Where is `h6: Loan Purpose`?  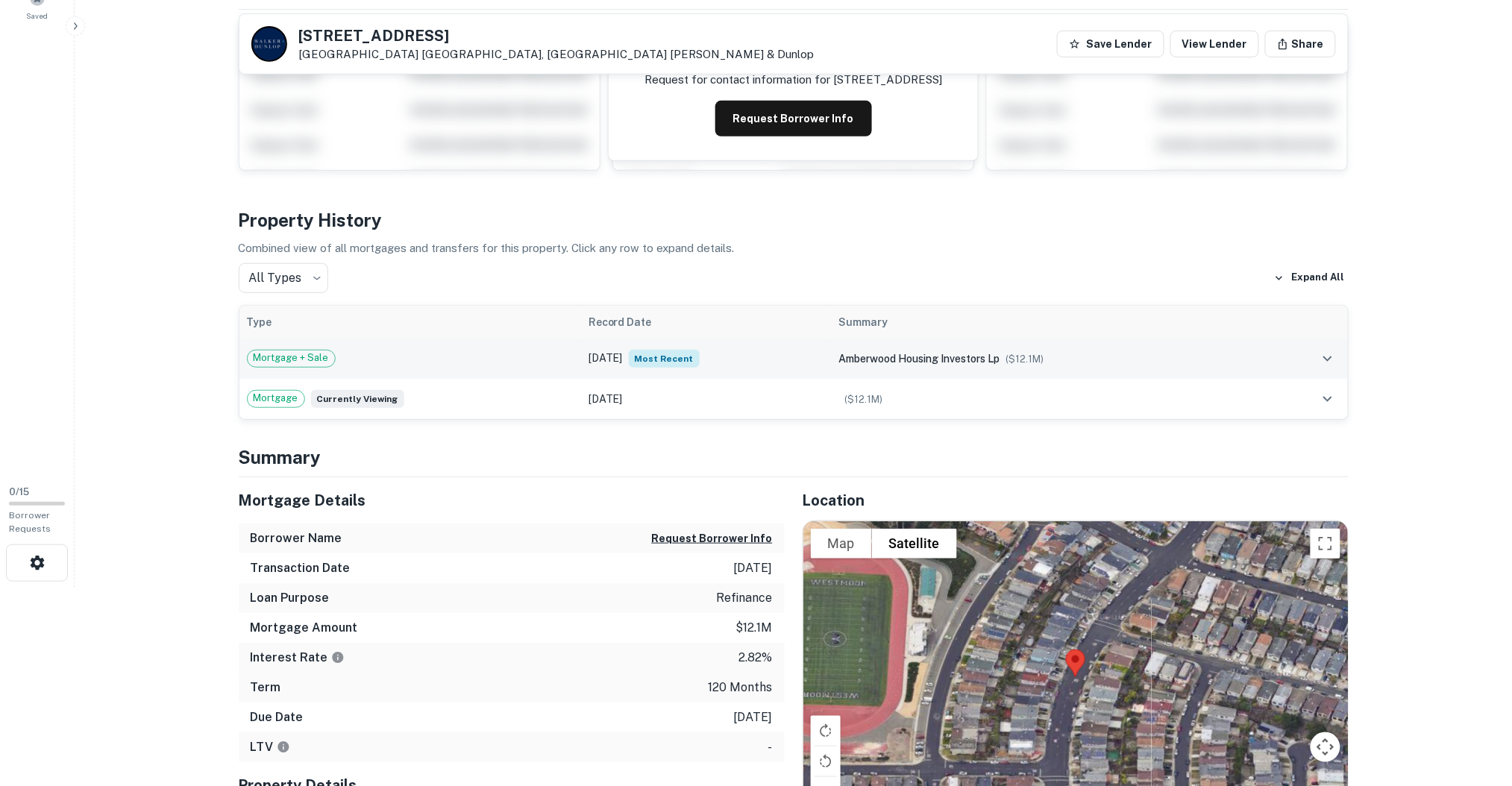
h6: Loan Purpose is located at coordinates (290, 599).